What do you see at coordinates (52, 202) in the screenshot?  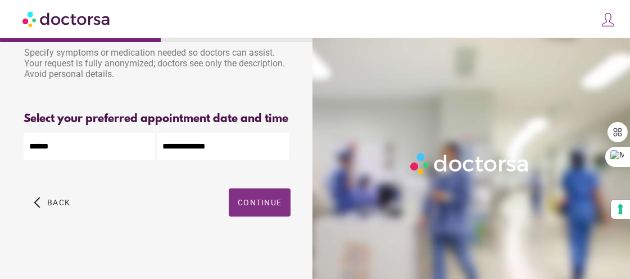 I see `button: arrow_back_ios Back` at bounding box center [52, 202].